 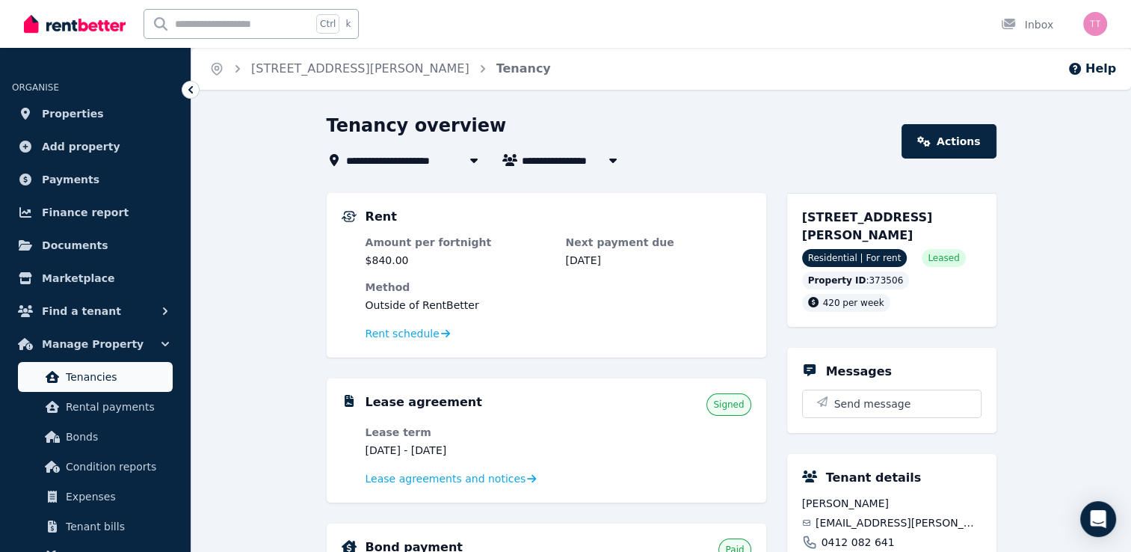 I want to click on span: Manage Property, so click(x=93, y=344).